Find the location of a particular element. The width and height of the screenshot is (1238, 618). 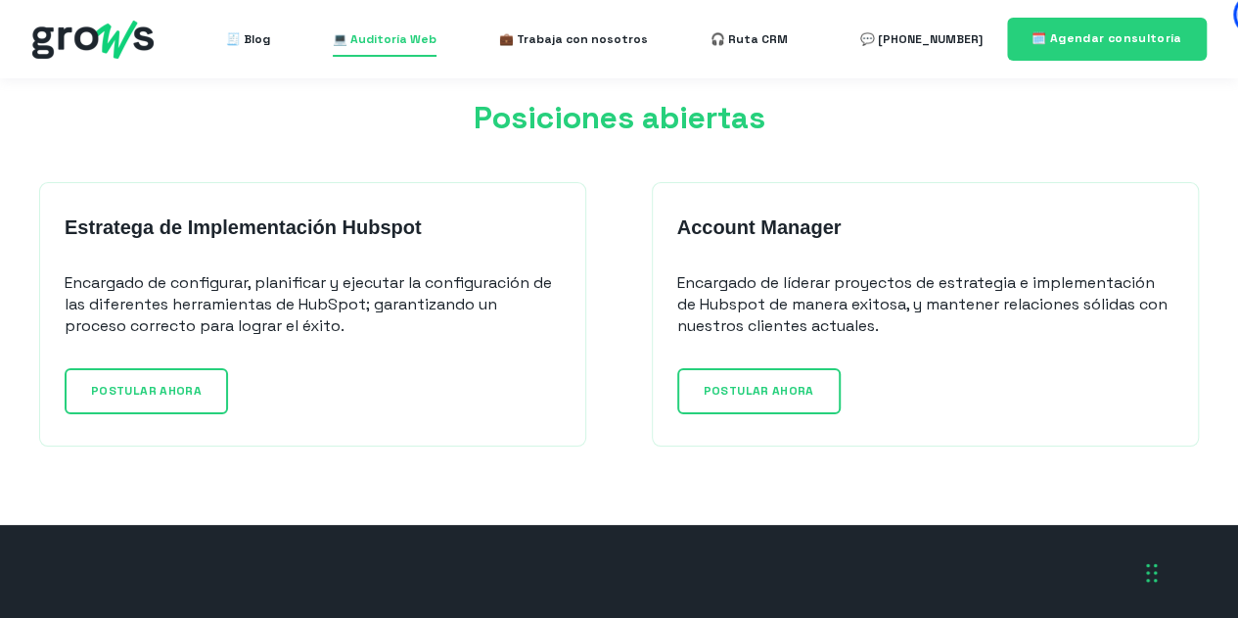

a: 💼 Trabaja con nosotros is located at coordinates (573, 39).